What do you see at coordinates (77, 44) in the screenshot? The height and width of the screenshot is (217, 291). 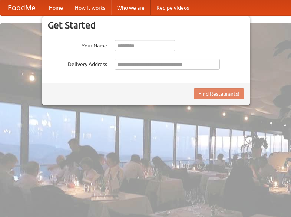 I see `label: Your Name` at bounding box center [77, 44].